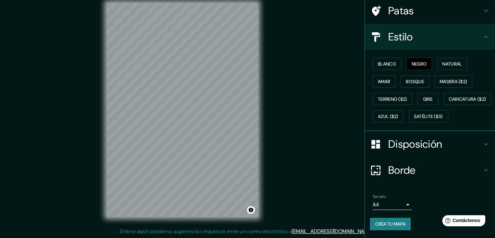  I want to click on font: Natural, so click(452, 64).